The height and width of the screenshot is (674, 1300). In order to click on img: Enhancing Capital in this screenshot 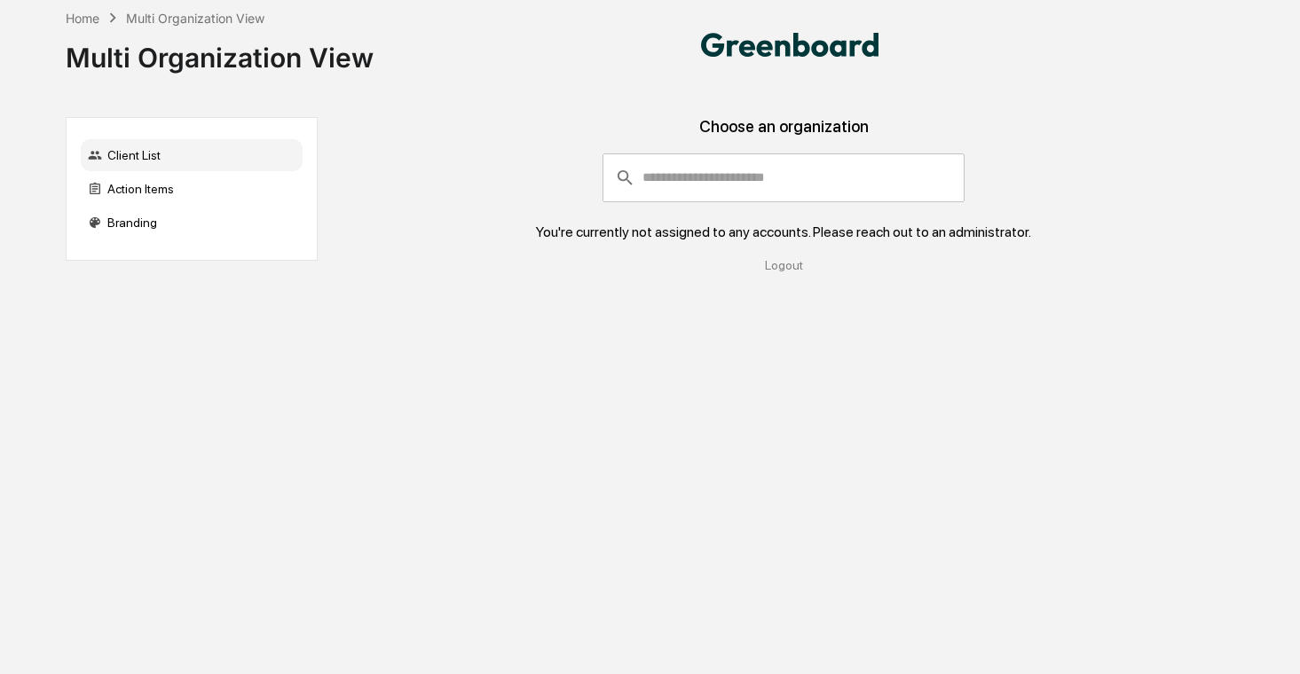, I will do `click(790, 44)`.